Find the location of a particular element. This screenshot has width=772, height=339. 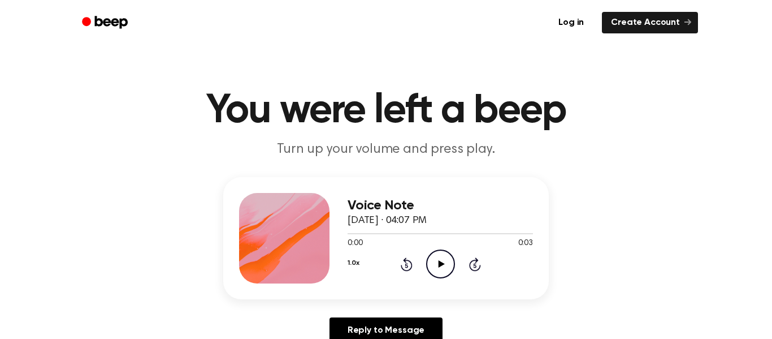

a: Log in is located at coordinates (571, 23).